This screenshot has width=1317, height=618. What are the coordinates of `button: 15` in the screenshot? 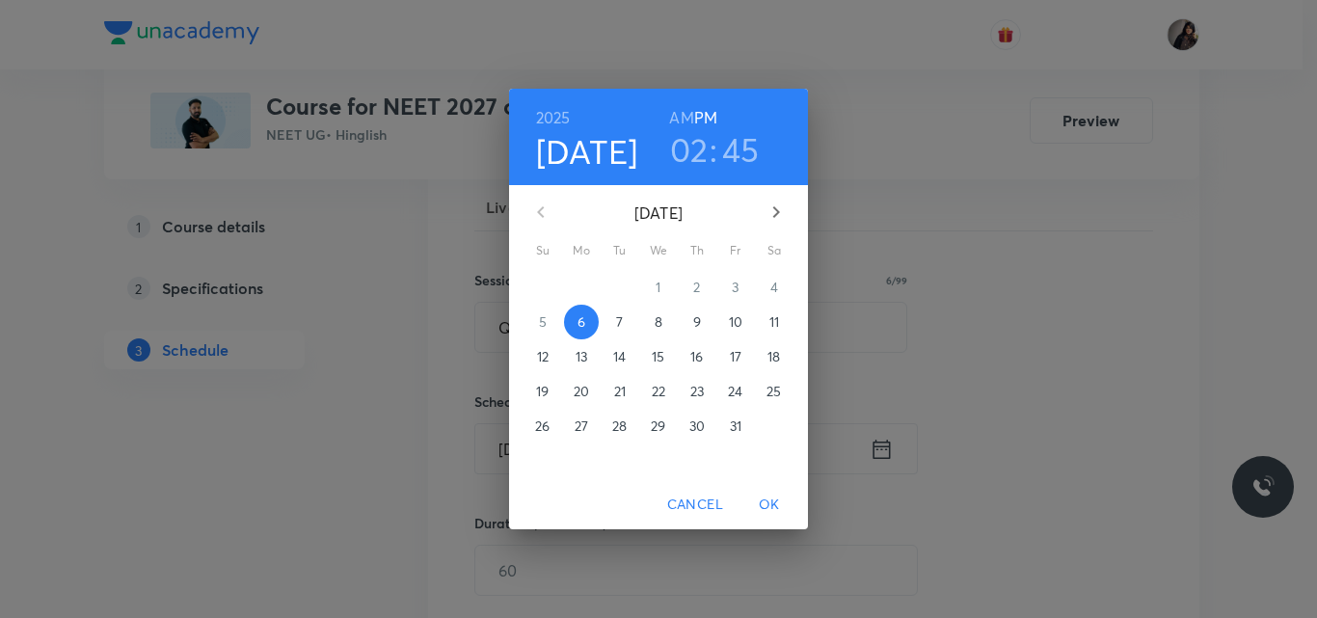 It's located at (658, 357).